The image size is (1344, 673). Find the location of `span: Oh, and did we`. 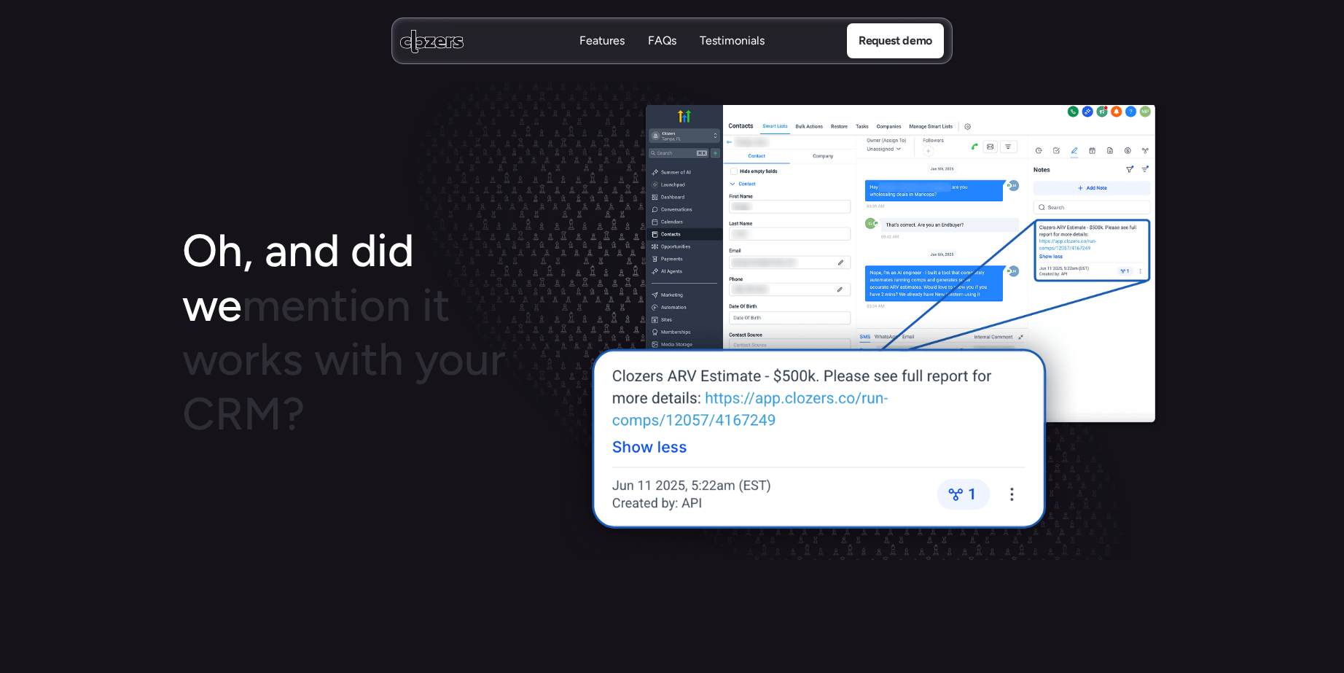

span: Oh, and did we is located at coordinates (303, 277).